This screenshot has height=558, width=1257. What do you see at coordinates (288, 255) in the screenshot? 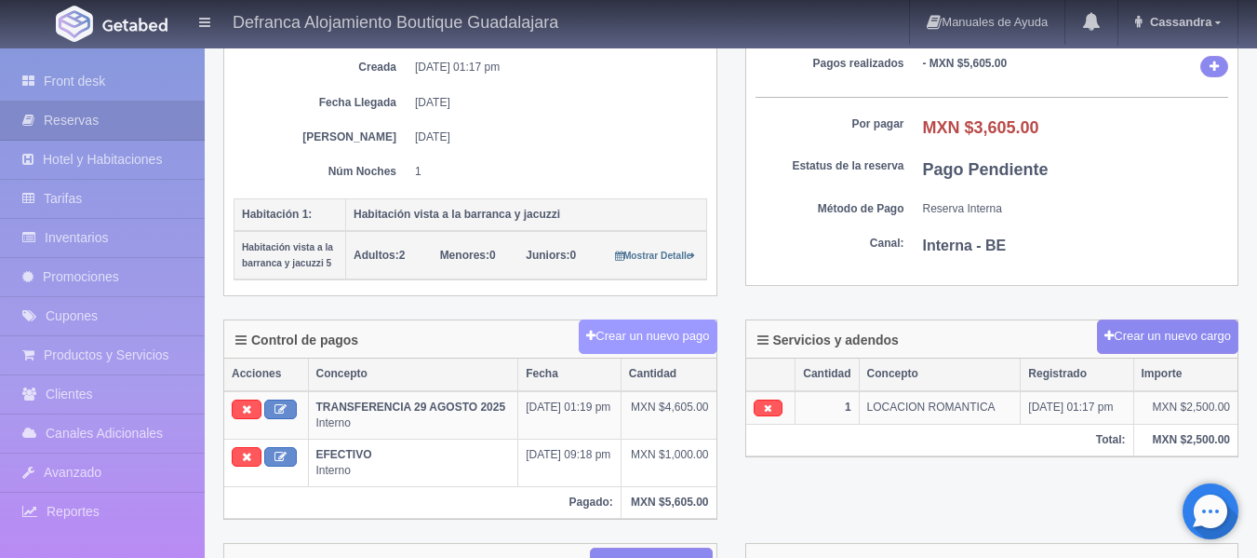
I see `small: Habitación vista a la barranca y jacuzzi 5` at bounding box center [288, 255].